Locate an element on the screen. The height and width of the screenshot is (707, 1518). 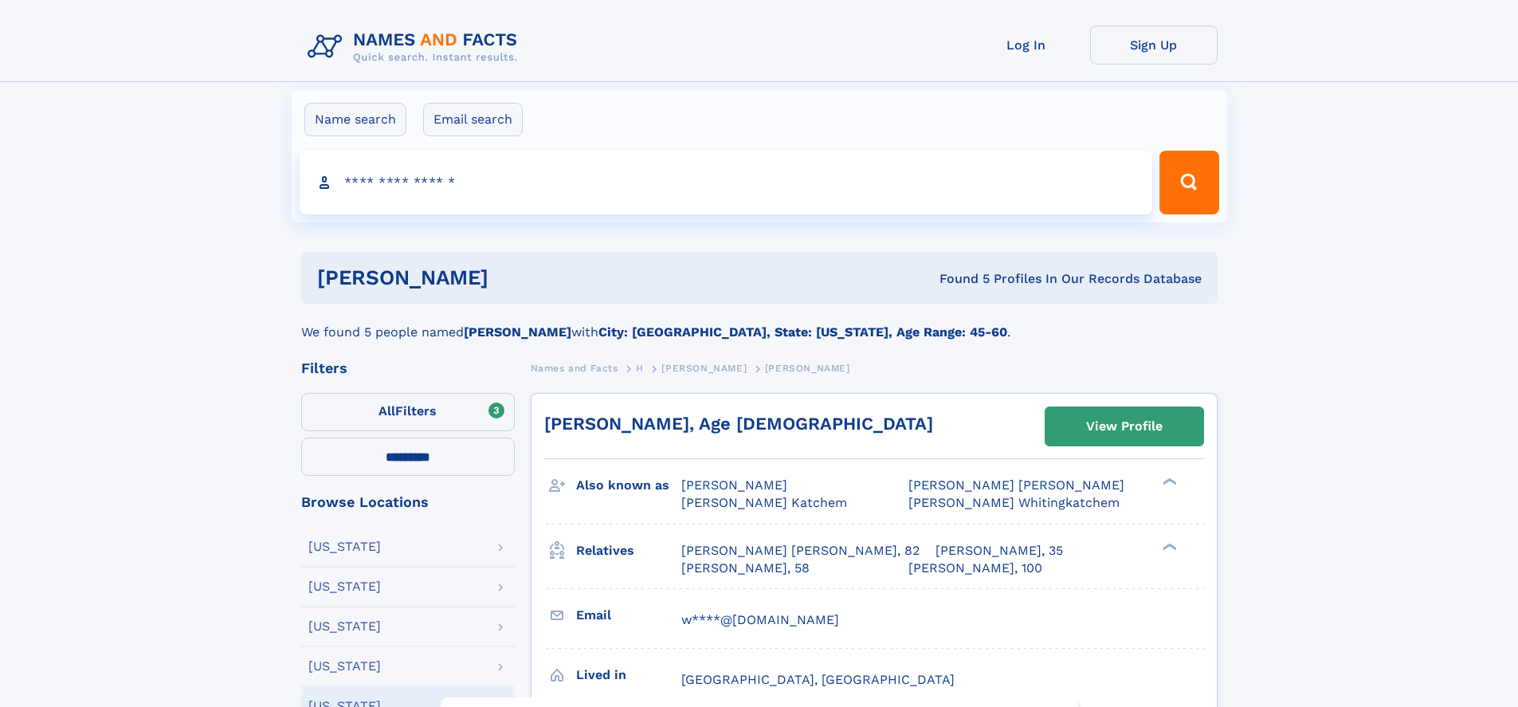
span: All is located at coordinates (386, 410).